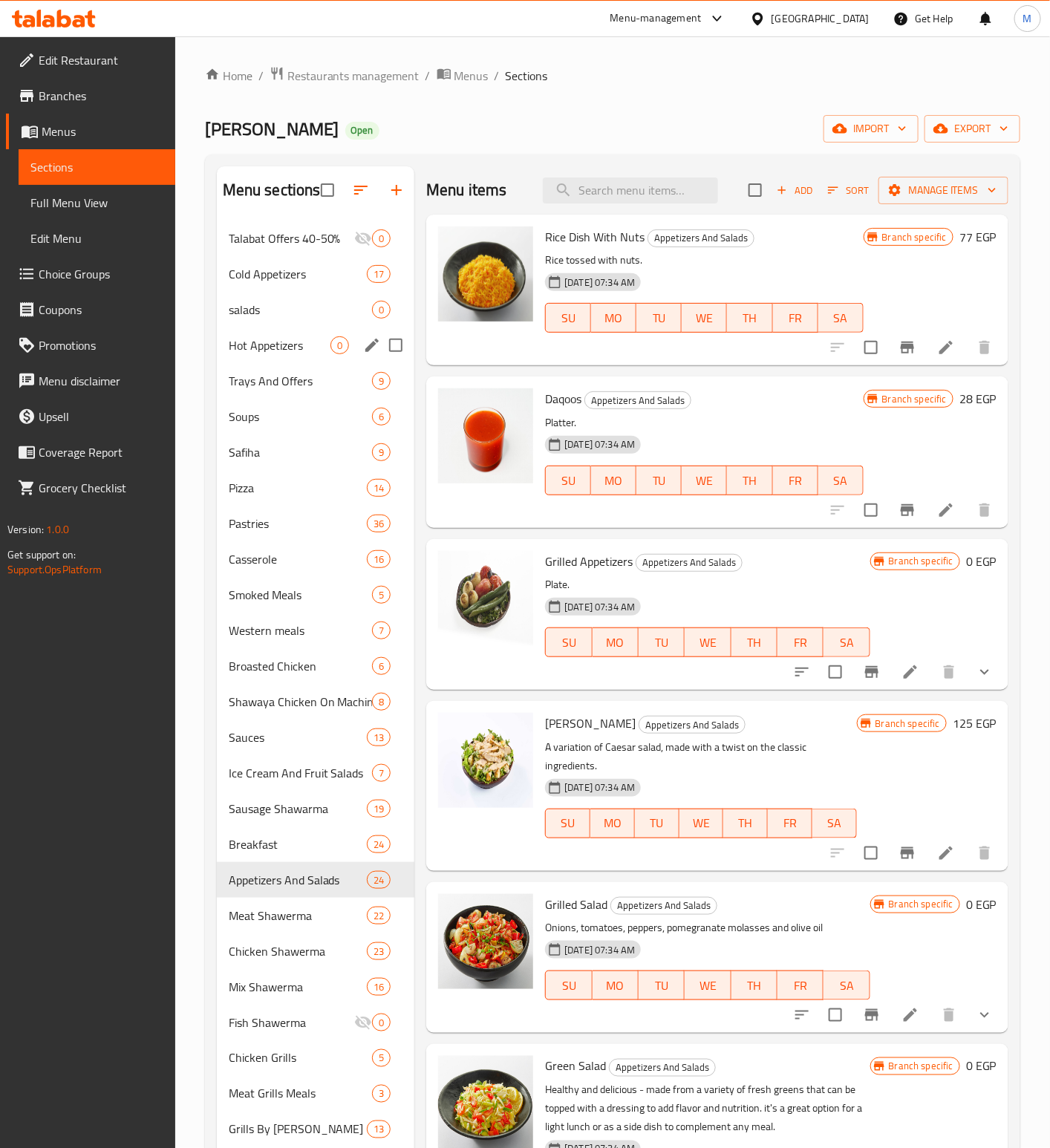  Describe the element at coordinates (297, 916) in the screenshot. I see `span: Meat Shawerma` at that location.